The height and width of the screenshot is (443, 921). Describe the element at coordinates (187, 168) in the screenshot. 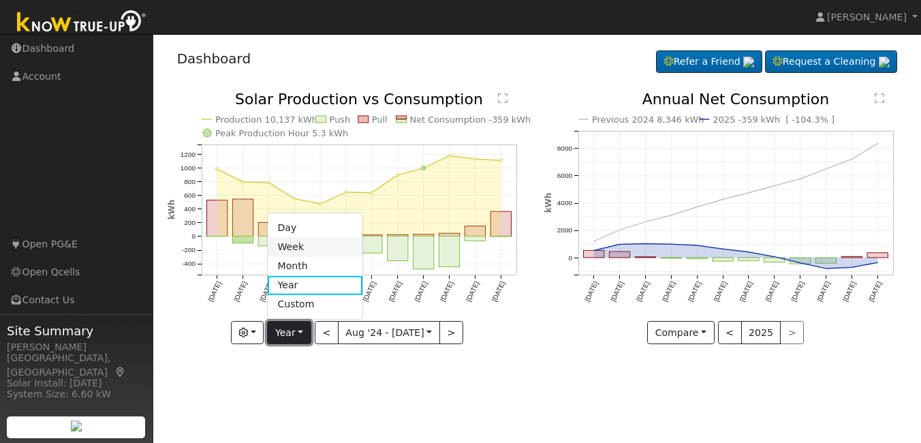

I see `text: 1000` at that location.